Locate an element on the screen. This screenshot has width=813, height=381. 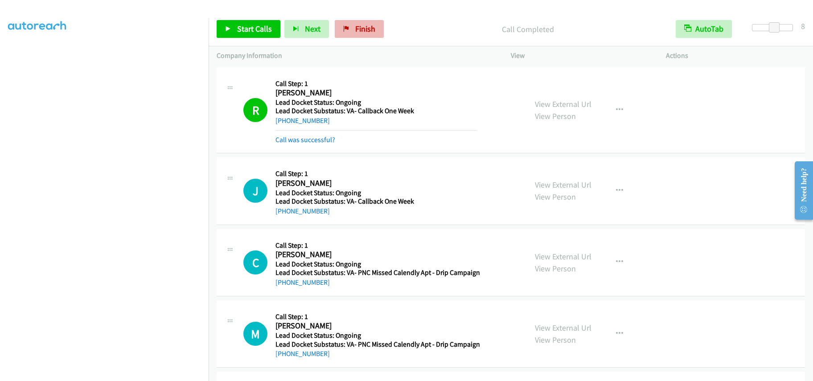
h1: J is located at coordinates (255, 191).